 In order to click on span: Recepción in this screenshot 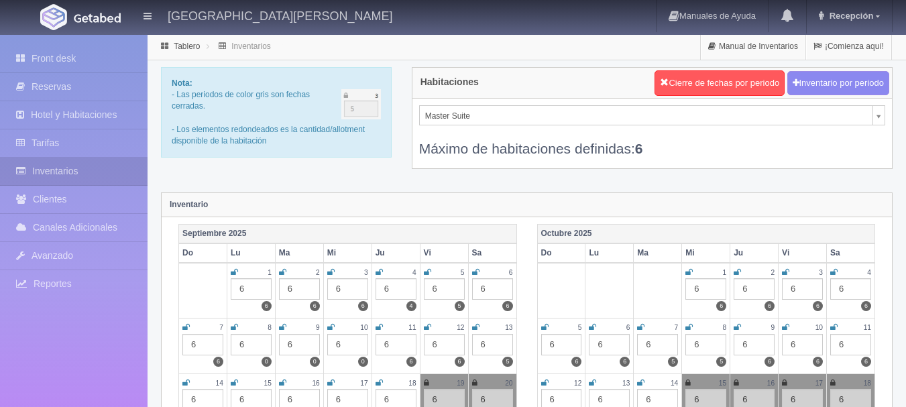, I will do `click(850, 15)`.